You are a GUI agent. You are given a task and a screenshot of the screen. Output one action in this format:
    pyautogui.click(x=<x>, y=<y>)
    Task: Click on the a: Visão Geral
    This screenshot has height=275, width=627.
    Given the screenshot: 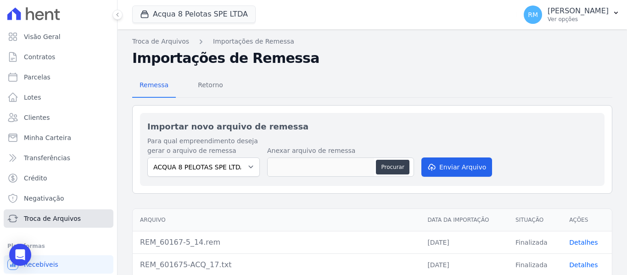 What is the action you would take?
    pyautogui.click(x=58, y=37)
    